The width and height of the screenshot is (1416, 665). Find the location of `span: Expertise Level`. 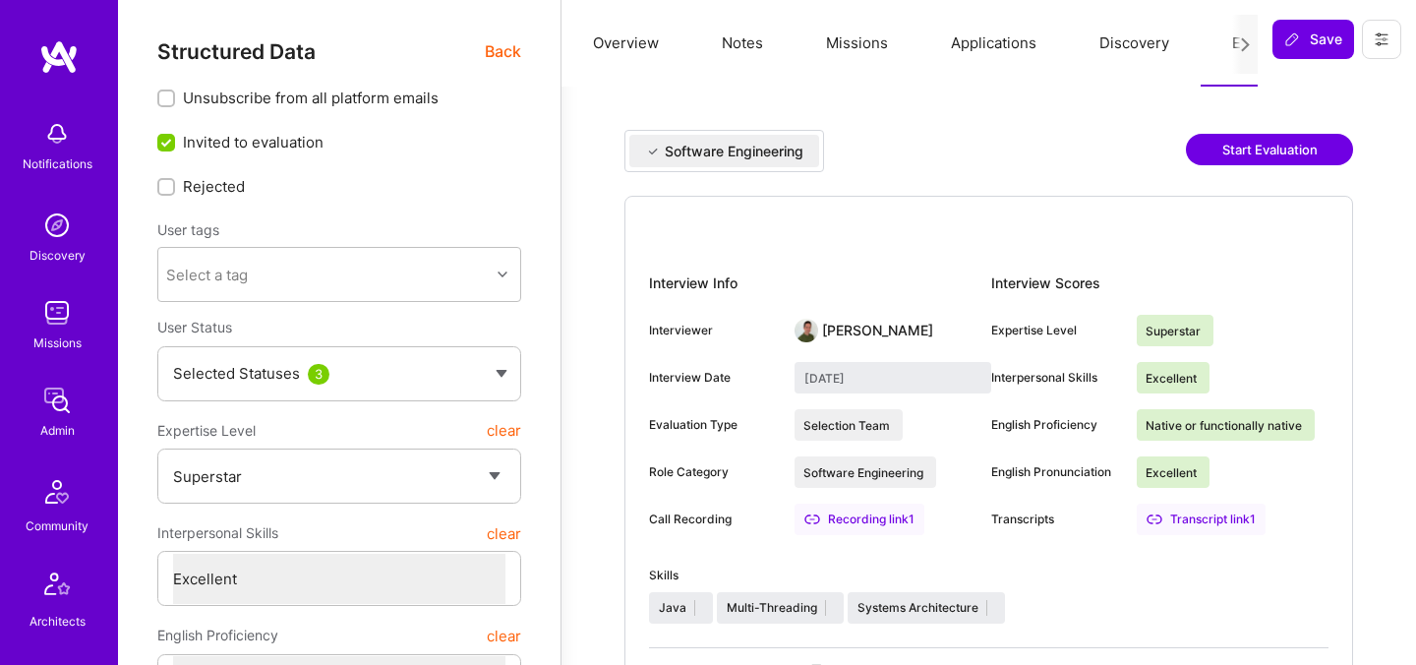

span: Expertise Level is located at coordinates (207, 431).